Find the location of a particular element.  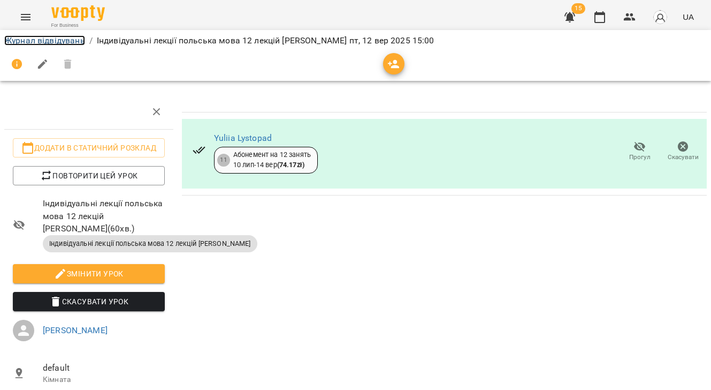

span: Прогул is located at coordinates (640, 157).